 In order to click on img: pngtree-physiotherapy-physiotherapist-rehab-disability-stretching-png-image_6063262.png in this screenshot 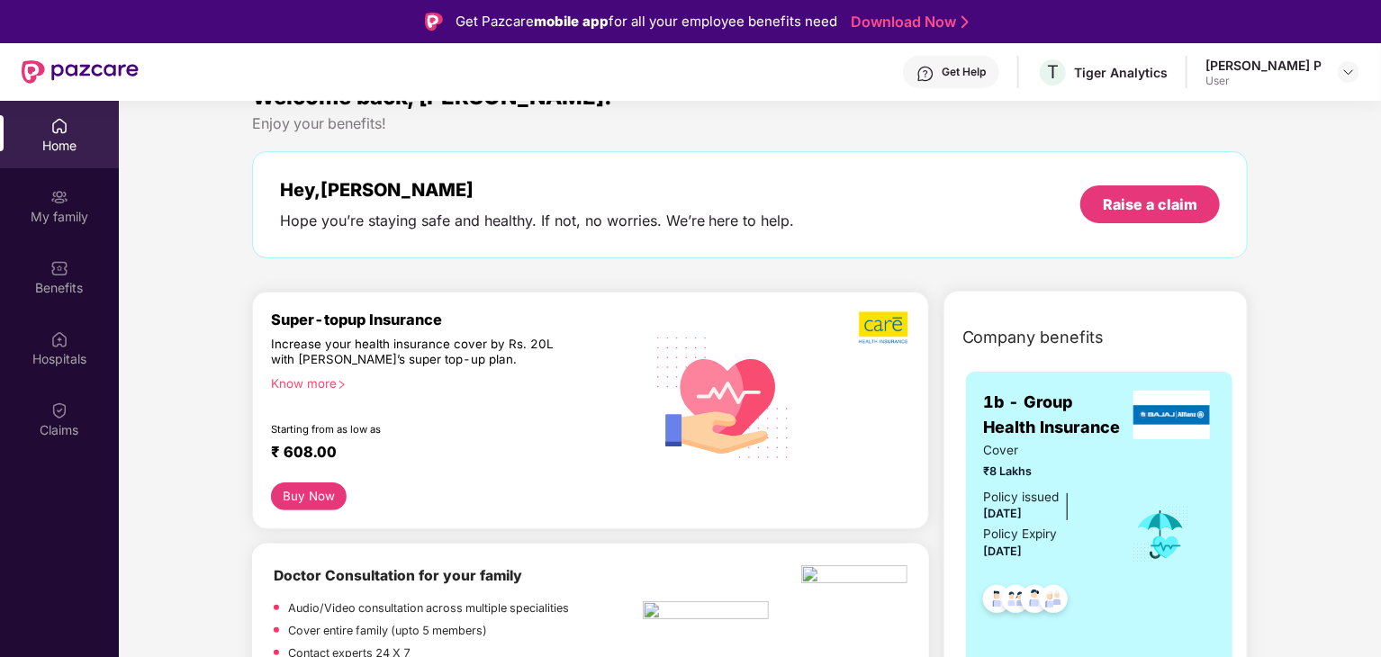, I will do `click(706, 613)`.